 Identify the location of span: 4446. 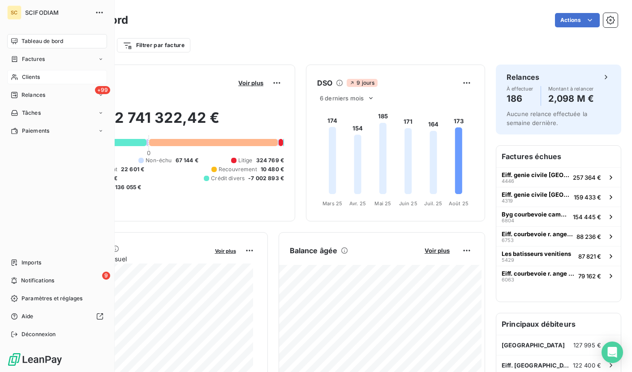
(508, 181).